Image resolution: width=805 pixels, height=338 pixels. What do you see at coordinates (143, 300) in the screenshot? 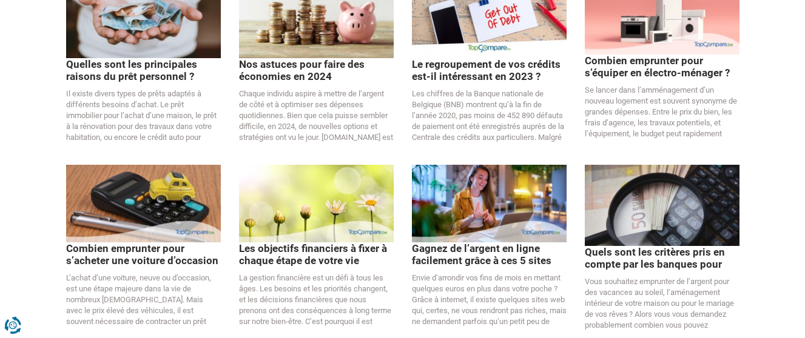
I see `p: L’achat d’une voiture, neuve ou d’occasion, est une étape majeure dans la vie de nombreux [DEMOGR...` at bounding box center [143, 300].